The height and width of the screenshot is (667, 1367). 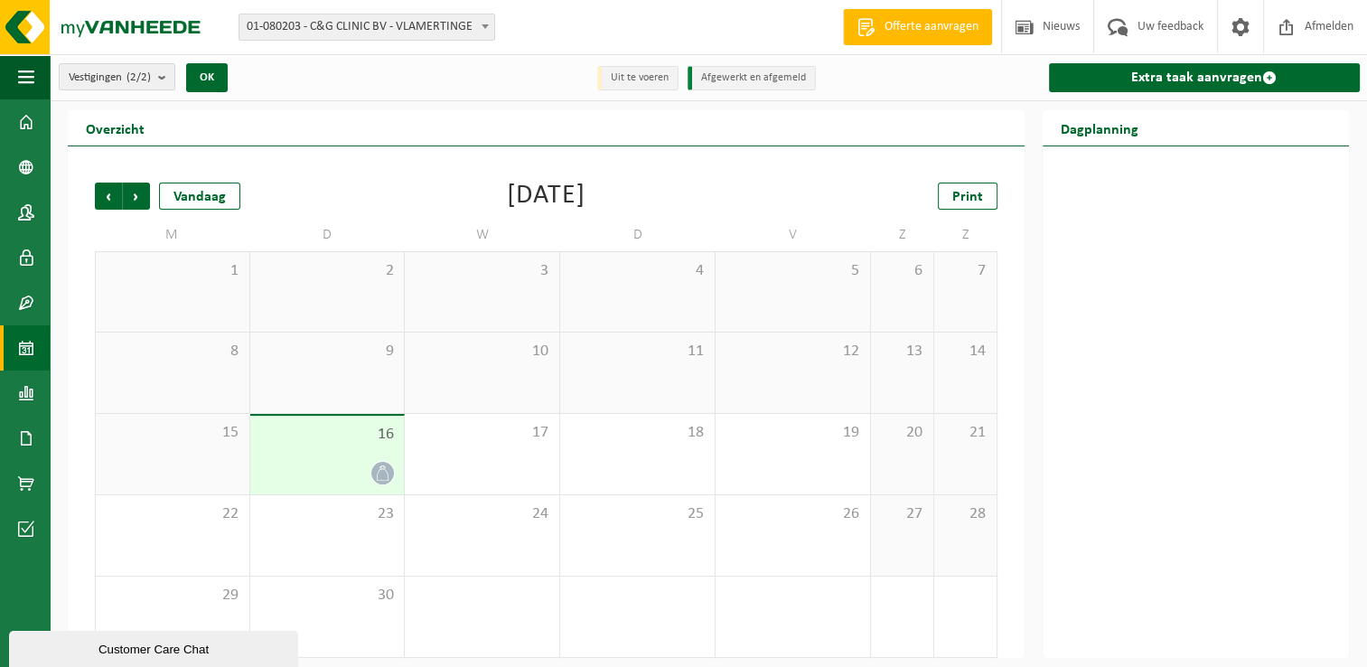 I want to click on span: 16, so click(x=327, y=434).